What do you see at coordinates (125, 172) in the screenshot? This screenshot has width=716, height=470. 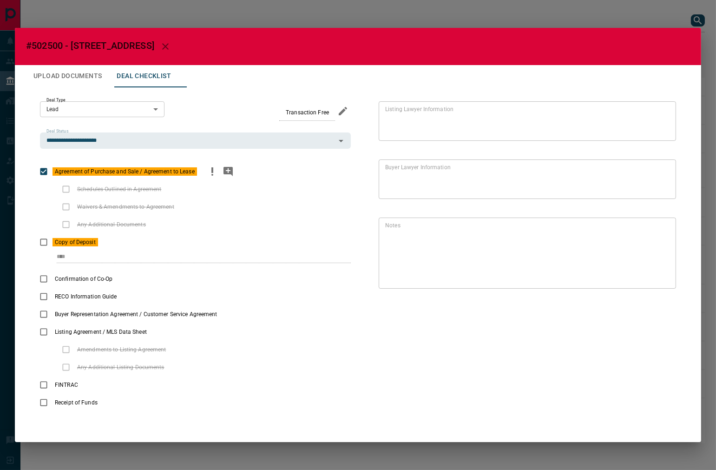 I see `span: Agreement of Purchase and Sale / Agreement to Lease` at bounding box center [125, 172].